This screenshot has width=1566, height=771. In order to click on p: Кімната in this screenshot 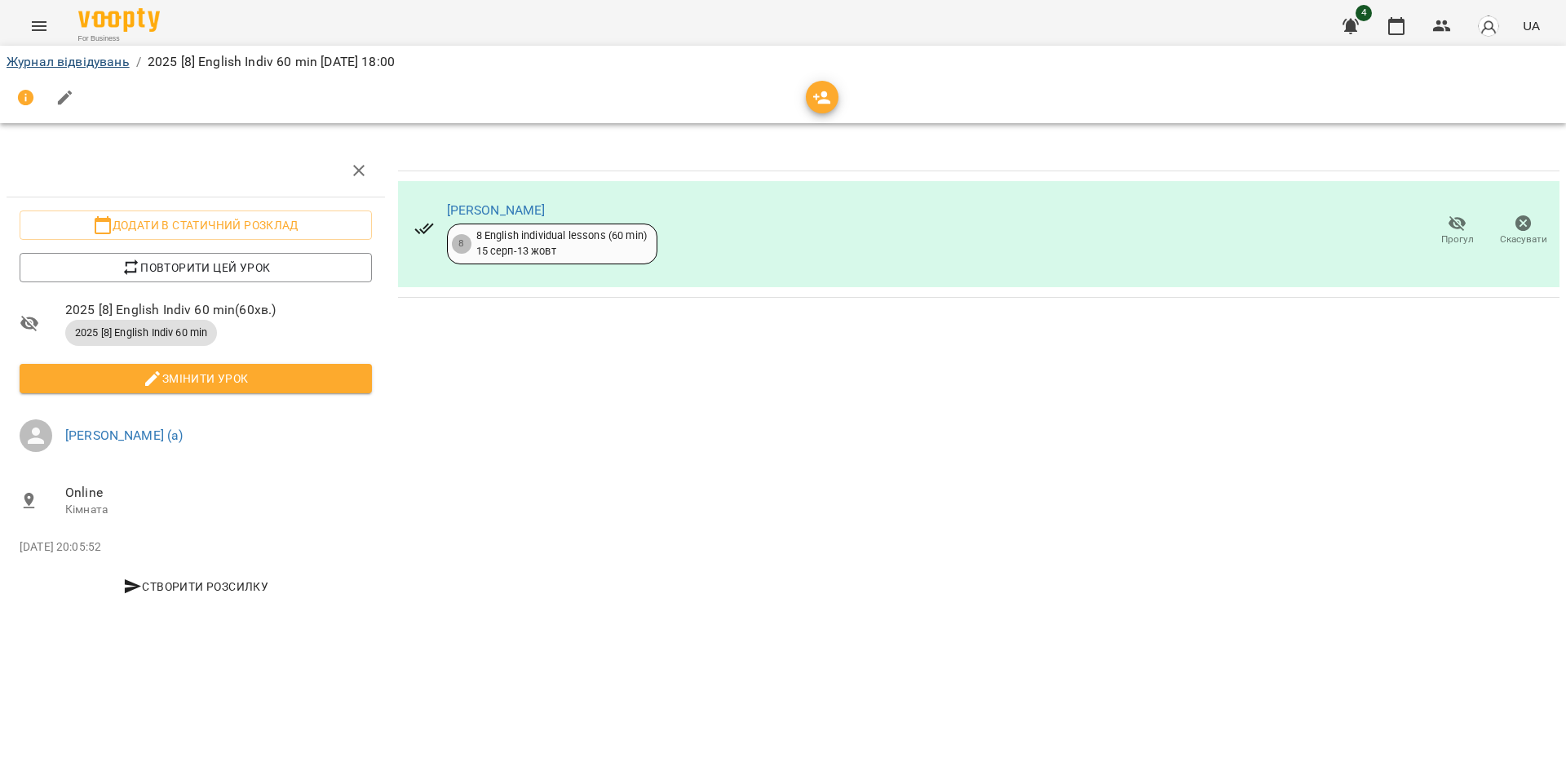, I will do `click(219, 510)`.